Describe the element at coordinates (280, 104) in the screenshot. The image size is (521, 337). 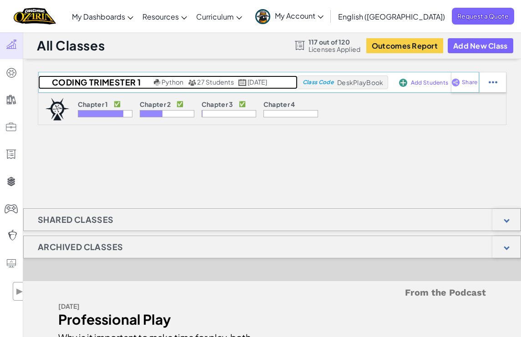
I see `p: Chapter 4` at that location.